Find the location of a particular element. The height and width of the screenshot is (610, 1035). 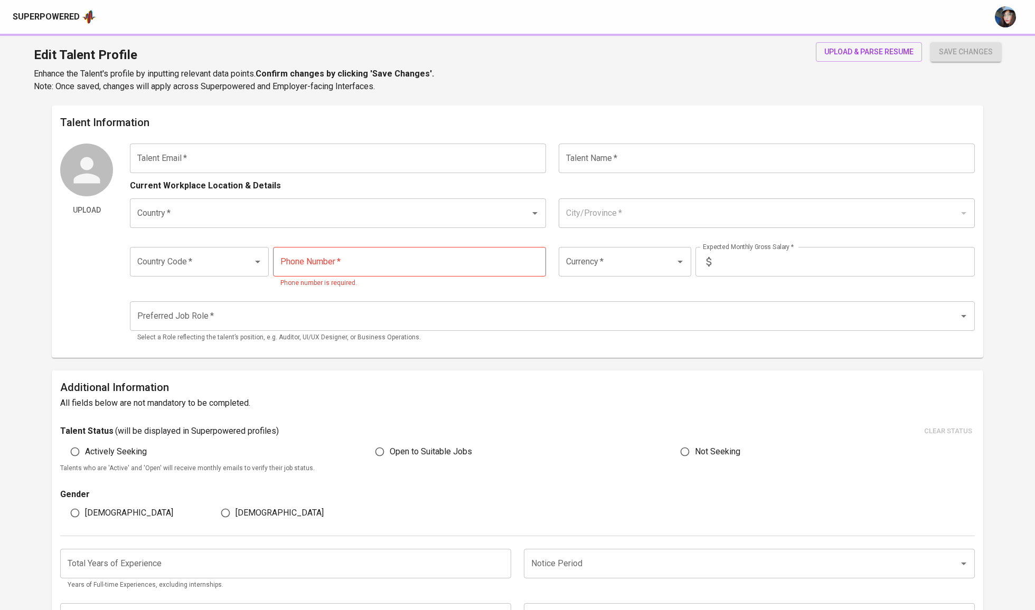

p: Select a Role reflecting the talent’s position, e.g. Auditor, UI/UX Designer, or Business Operati... is located at coordinates (552, 338).